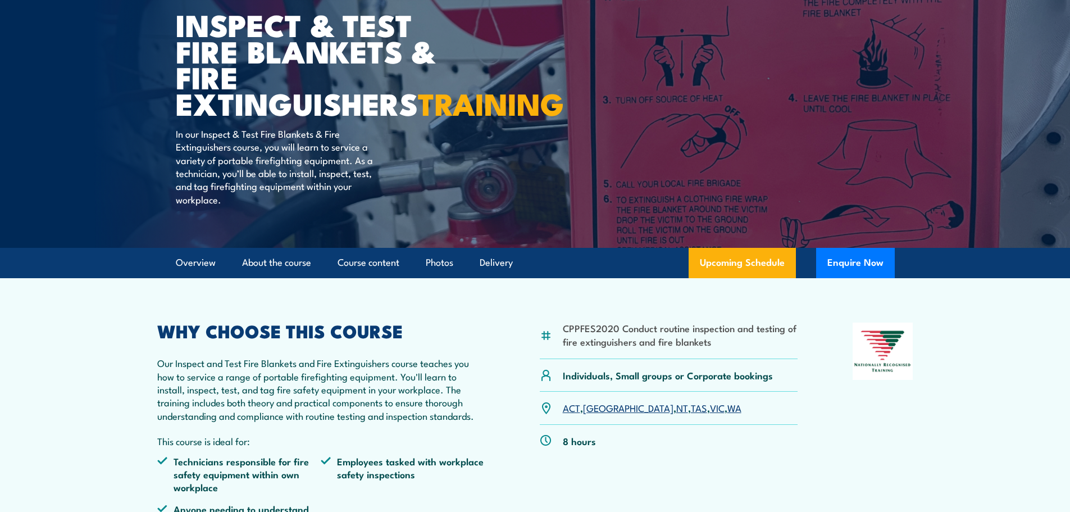 The image size is (1070, 512). I want to click on p: In our Inspect & Test Fire Blankets & Fire Extinguishers course, you will learn to service a vari..., so click(278, 166).